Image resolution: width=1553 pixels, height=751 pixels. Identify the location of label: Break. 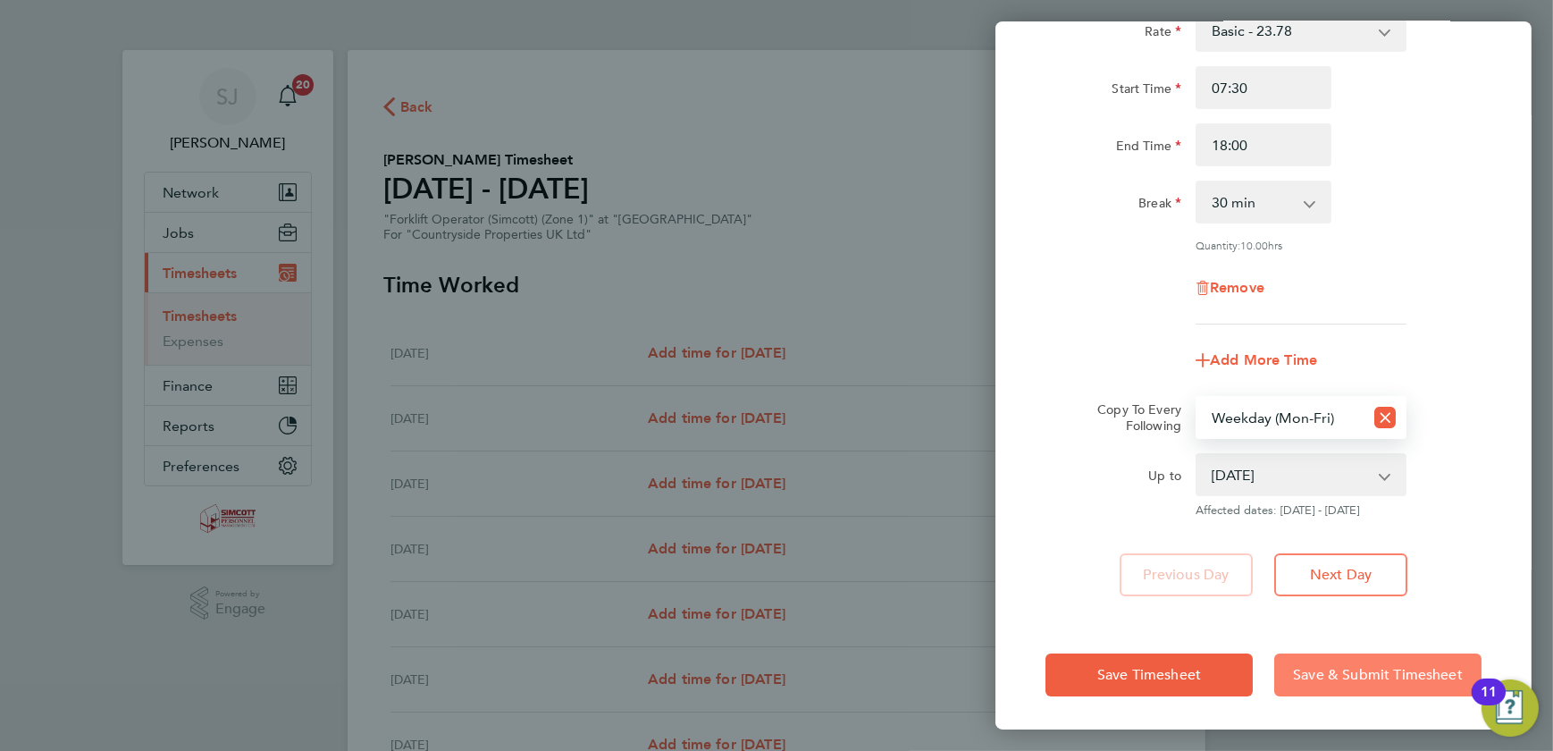
(1160, 206).